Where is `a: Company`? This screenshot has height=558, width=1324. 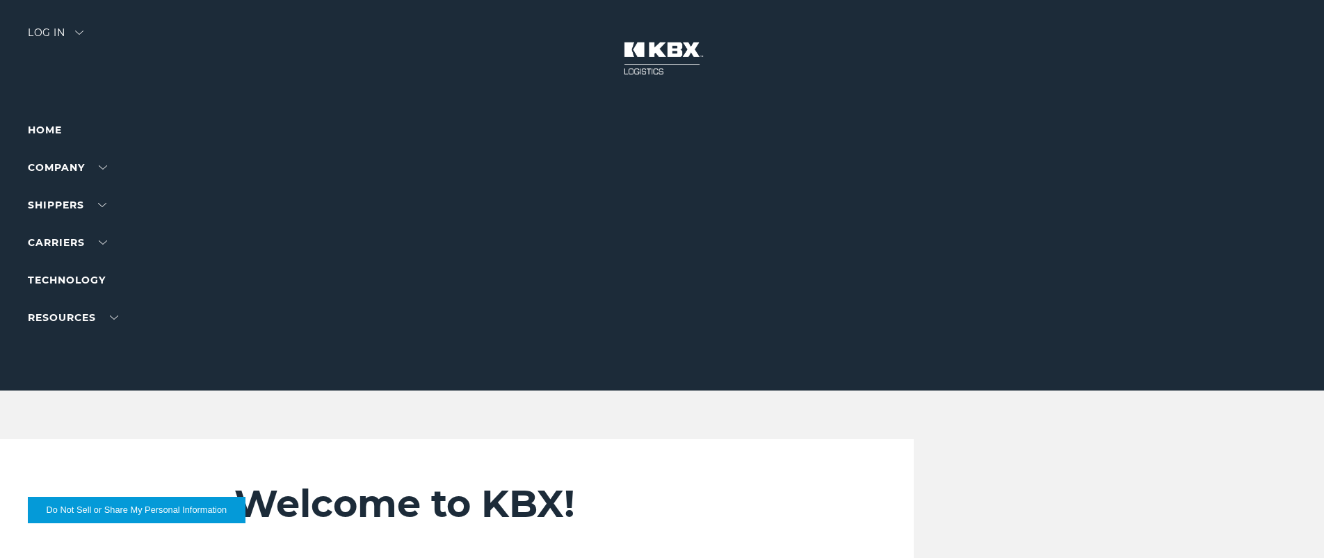
a: Company is located at coordinates (67, 168).